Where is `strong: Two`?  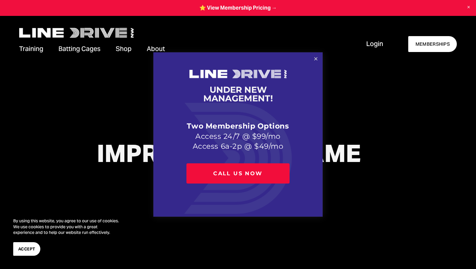
strong: Two is located at coordinates (195, 126).